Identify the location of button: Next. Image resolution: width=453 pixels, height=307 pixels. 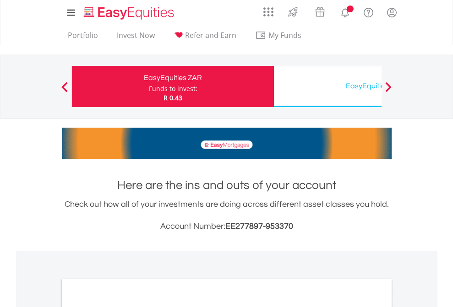
(388, 91).